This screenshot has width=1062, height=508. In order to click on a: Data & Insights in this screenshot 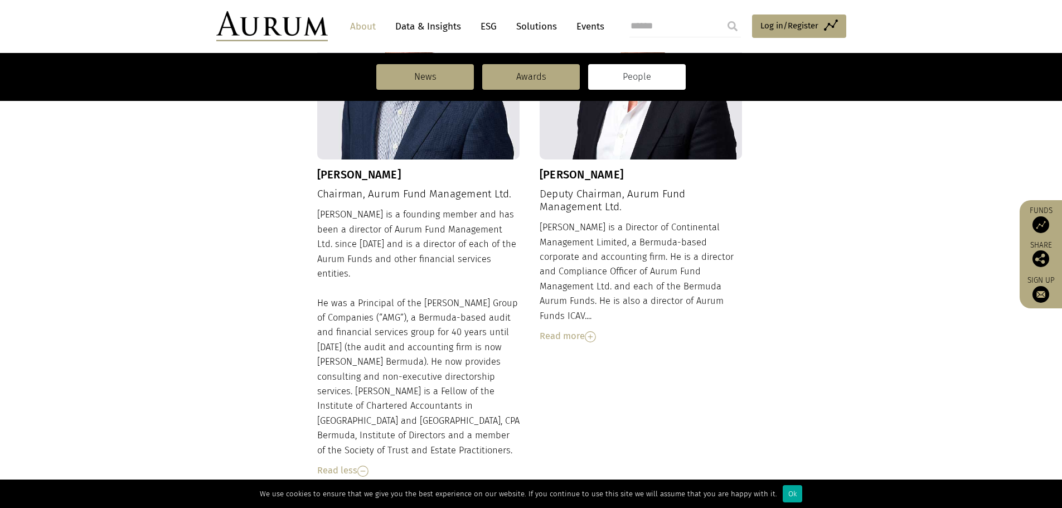, I will do `click(428, 26)`.